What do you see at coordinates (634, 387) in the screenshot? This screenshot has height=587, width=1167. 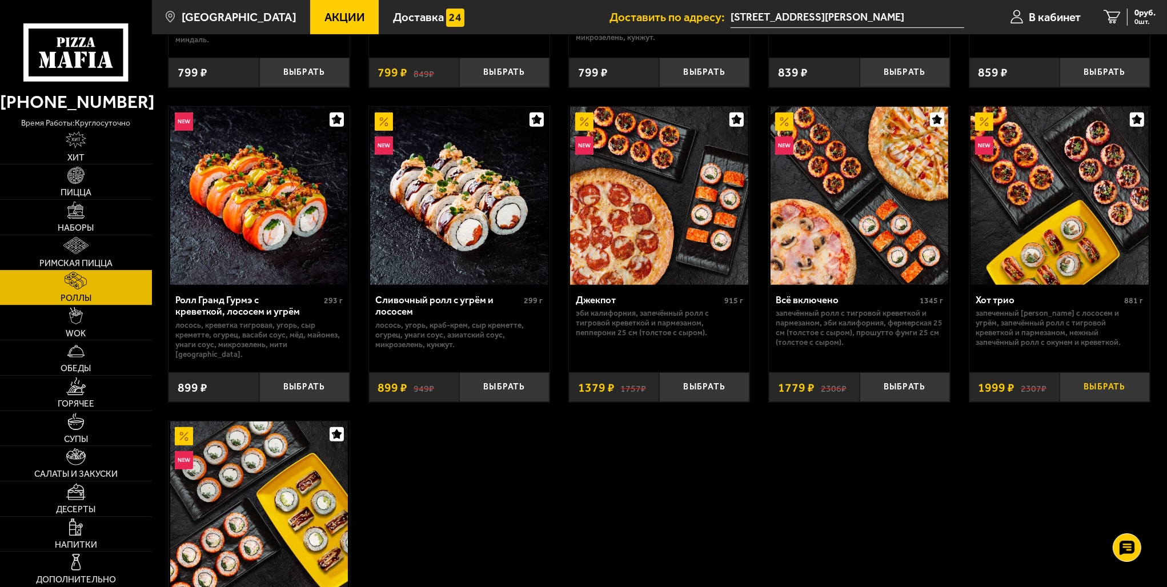 I see `s: 1757 ₽` at bounding box center [634, 387].